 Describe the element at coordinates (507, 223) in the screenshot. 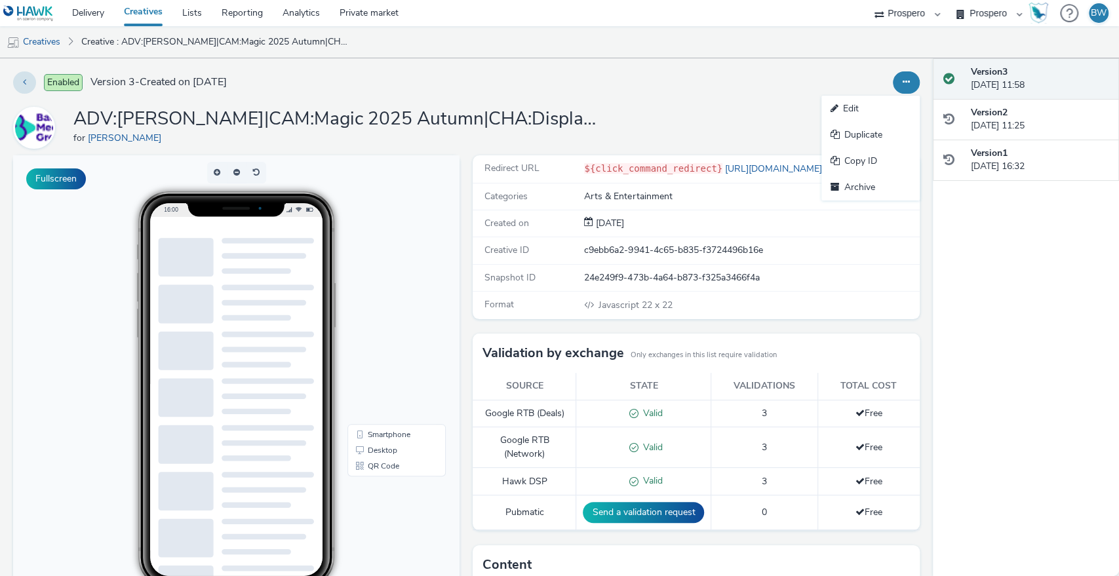

I see `span: Created on` at that location.